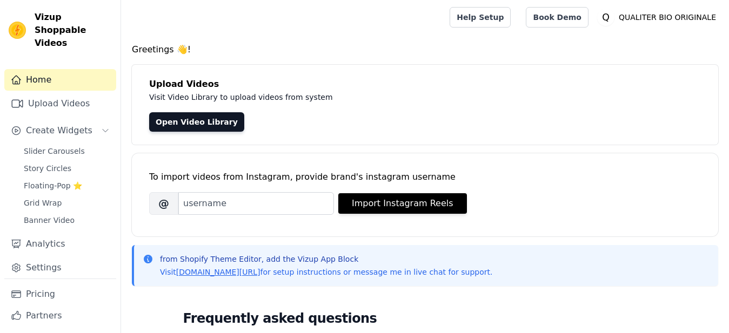  I want to click on a: Analytics, so click(60, 244).